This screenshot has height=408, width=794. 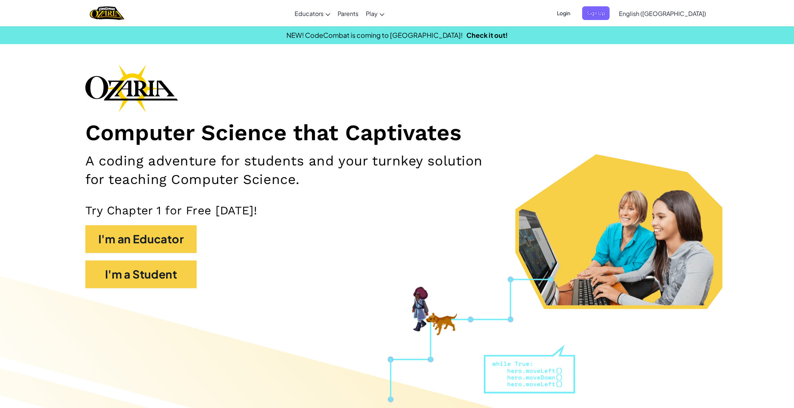 I want to click on span: Login, so click(x=564, y=13).